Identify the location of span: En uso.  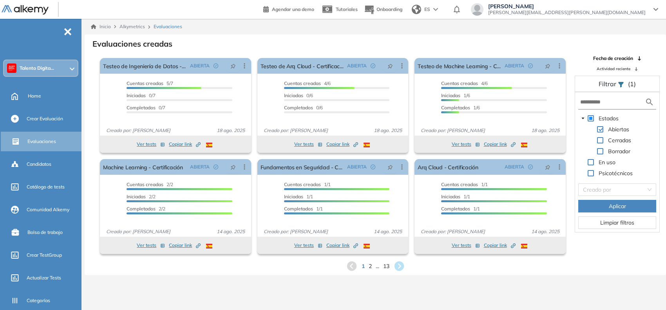
(607, 162).